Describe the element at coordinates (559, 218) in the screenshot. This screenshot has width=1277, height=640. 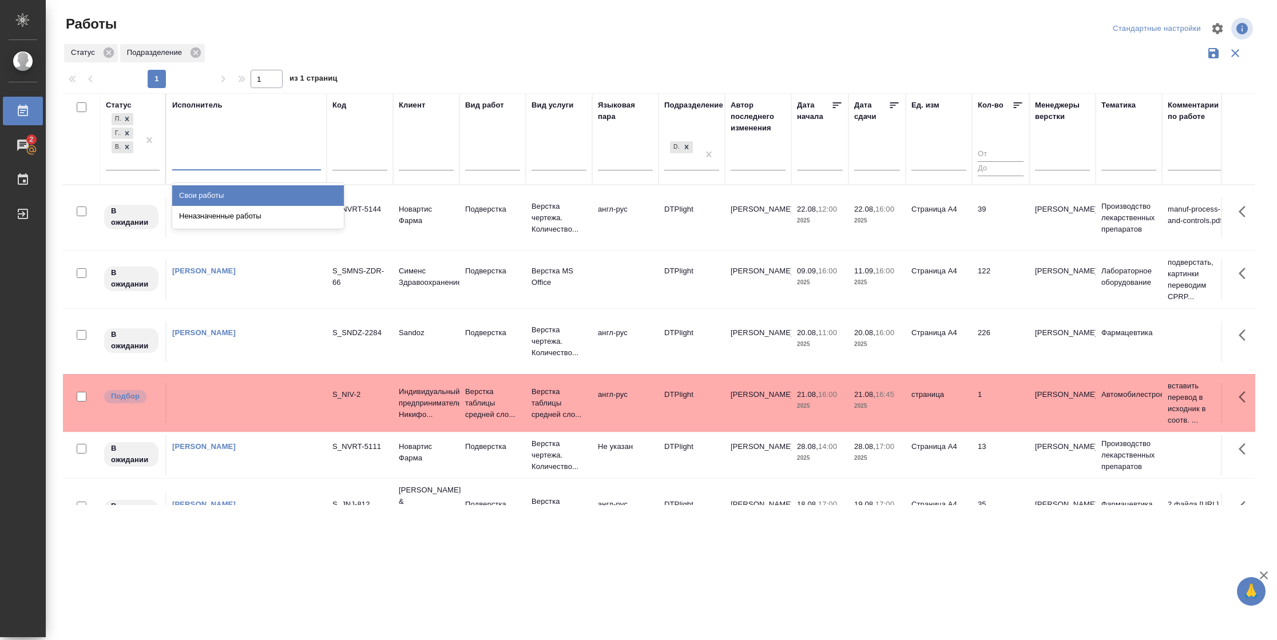
I see `p: Верстка чертежа. Количество...` at that location.